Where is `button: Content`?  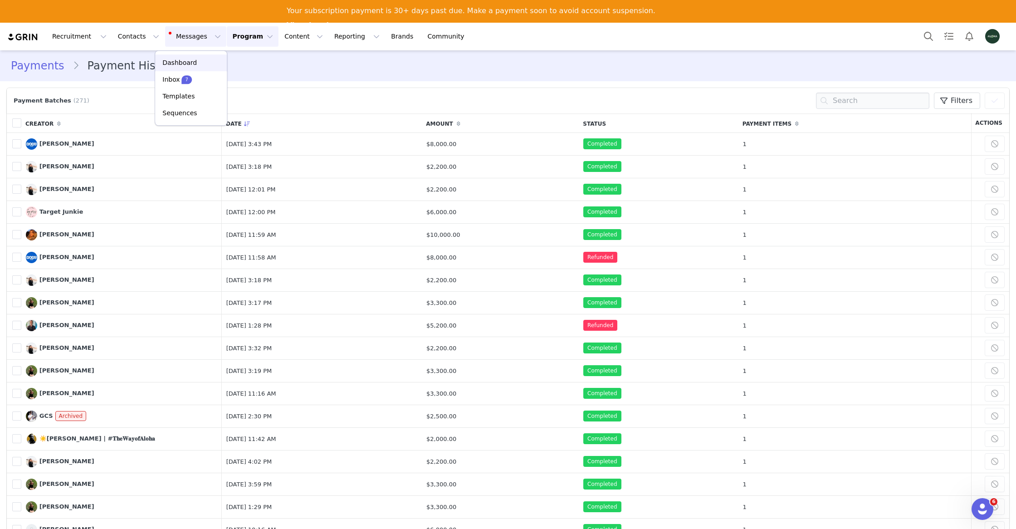
button: Content is located at coordinates (303, 36).